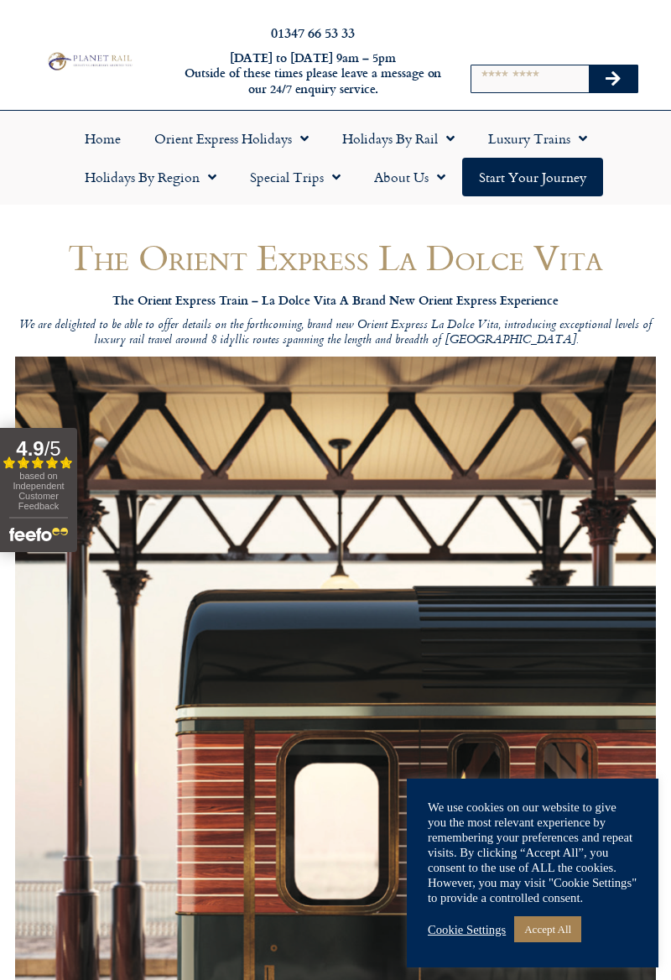 The width and height of the screenshot is (671, 980). What do you see at coordinates (336, 299) in the screenshot?
I see `strong: The Orient Express Train – La Dolce Vita A Brand New Orient Express Experience` at bounding box center [336, 299].